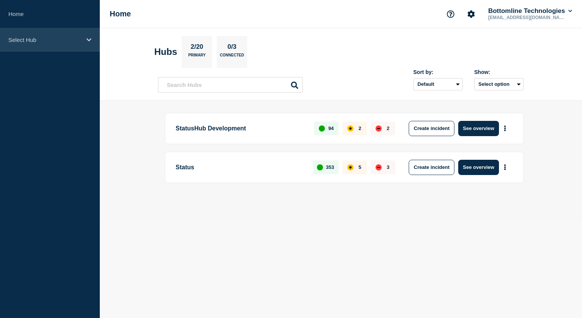 The height and width of the screenshot is (318, 582). I want to click on div: Sort by:, so click(438, 72).